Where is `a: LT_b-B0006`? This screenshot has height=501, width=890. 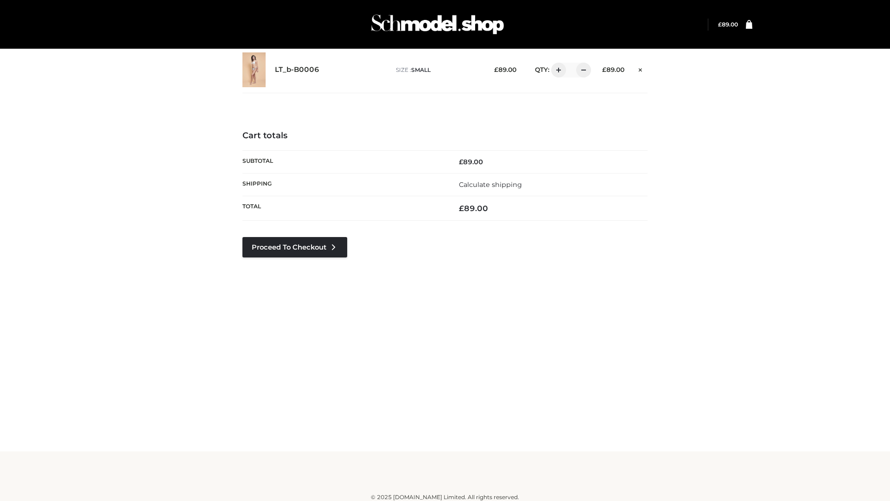 a: LT_b-B0006 is located at coordinates (297, 70).